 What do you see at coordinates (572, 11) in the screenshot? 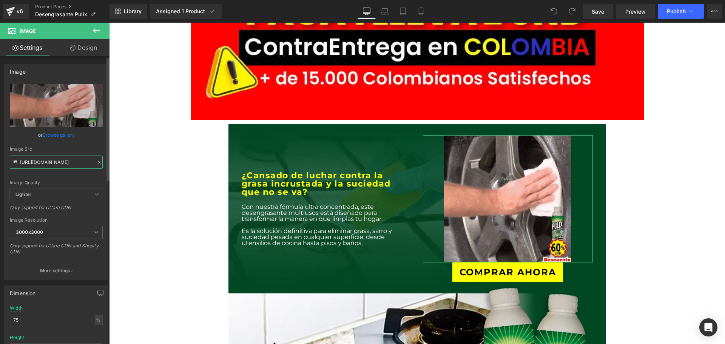
I see `button: Redo` at bounding box center [572, 11].